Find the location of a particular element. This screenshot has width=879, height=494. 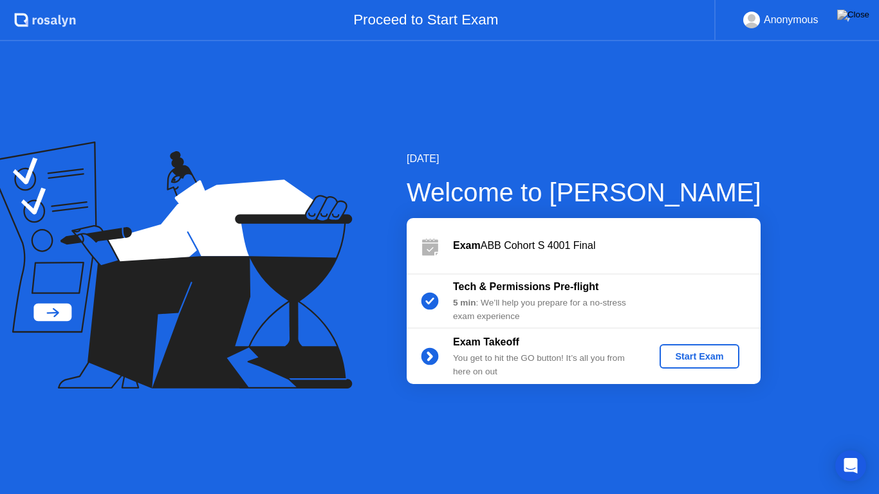

b: 5 min is located at coordinates (464, 302).